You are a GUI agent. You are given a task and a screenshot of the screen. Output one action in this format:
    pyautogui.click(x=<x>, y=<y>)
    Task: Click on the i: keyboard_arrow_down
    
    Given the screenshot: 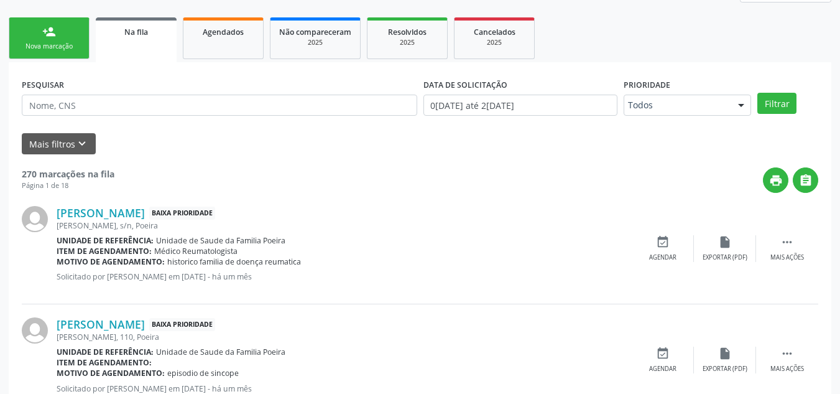 What is the action you would take?
    pyautogui.click(x=82, y=144)
    